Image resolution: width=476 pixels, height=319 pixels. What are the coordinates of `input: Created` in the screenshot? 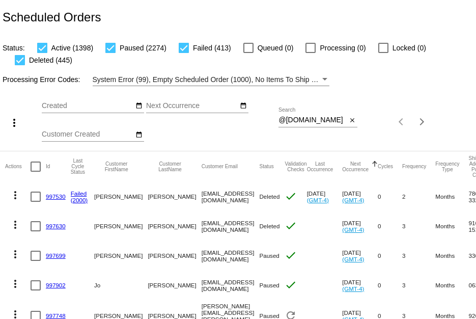 It's located at (88, 106).